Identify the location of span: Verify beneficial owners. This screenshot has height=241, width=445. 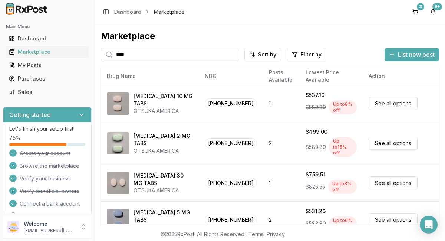
(49, 191).